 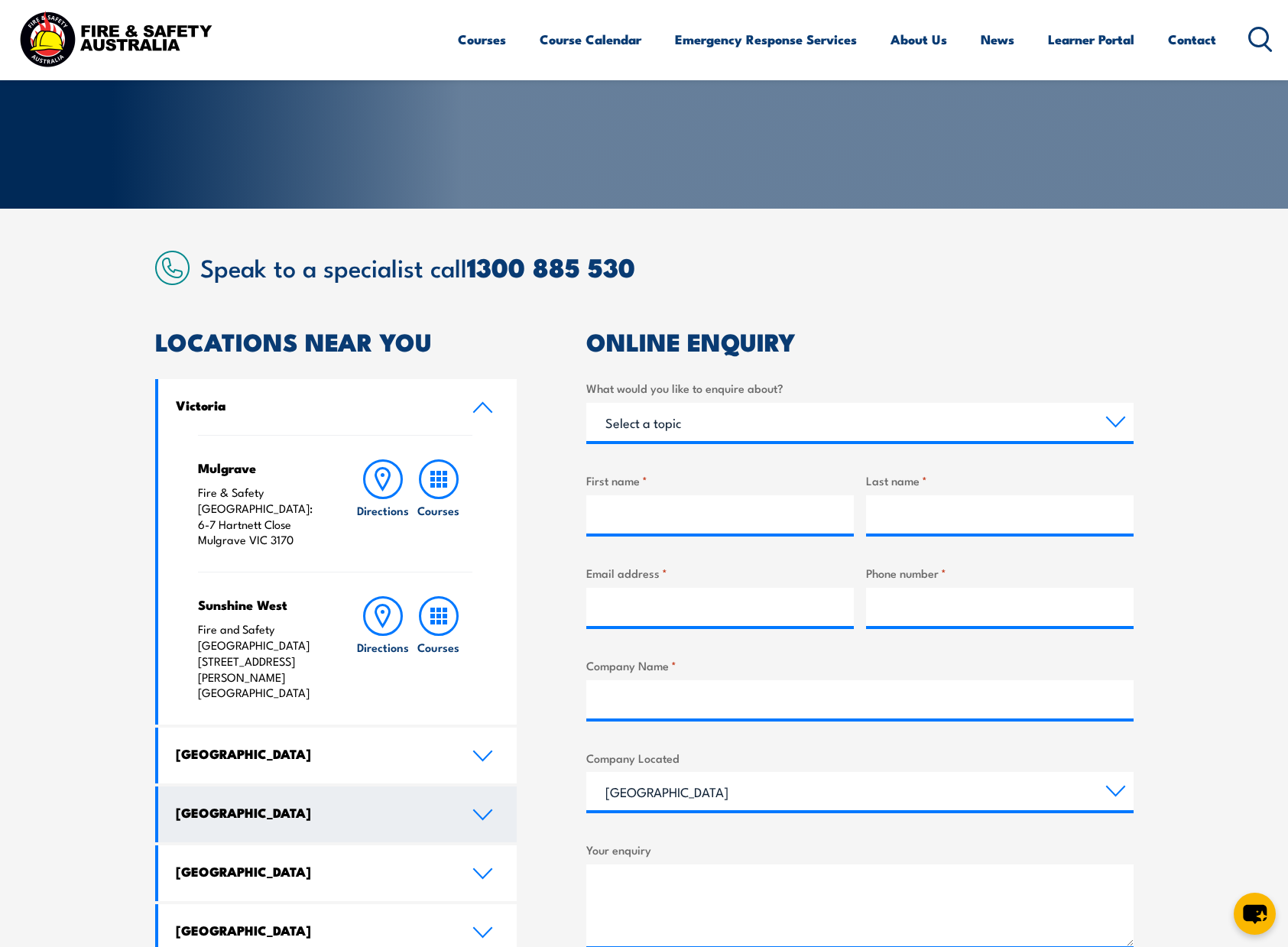 What do you see at coordinates (860, 665) in the screenshot?
I see `label: Company Name` at bounding box center [860, 665].